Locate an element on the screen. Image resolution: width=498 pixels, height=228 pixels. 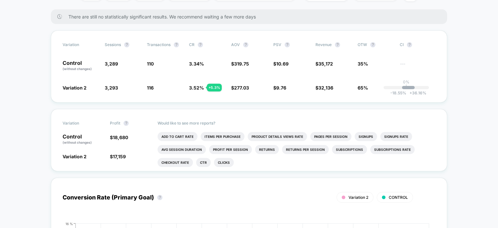
p: 0% is located at coordinates (406, 82).